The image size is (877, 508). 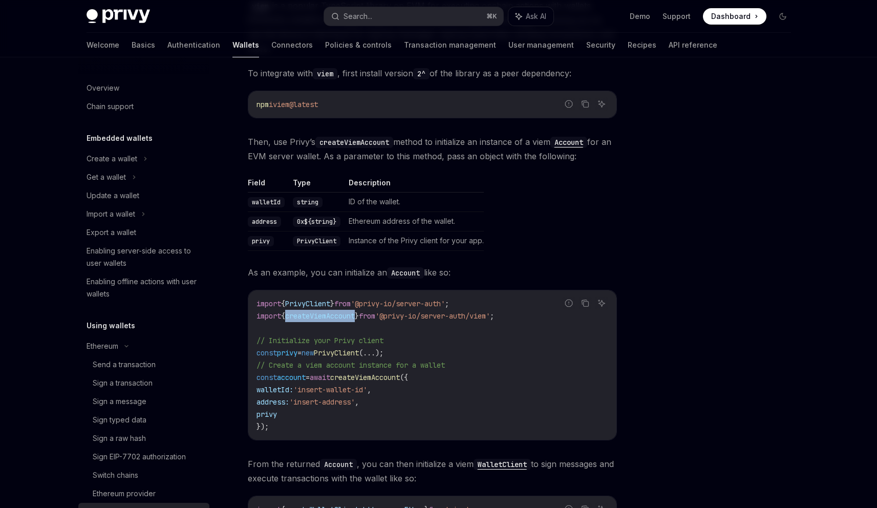 I want to click on a: Recipes, so click(x=642, y=45).